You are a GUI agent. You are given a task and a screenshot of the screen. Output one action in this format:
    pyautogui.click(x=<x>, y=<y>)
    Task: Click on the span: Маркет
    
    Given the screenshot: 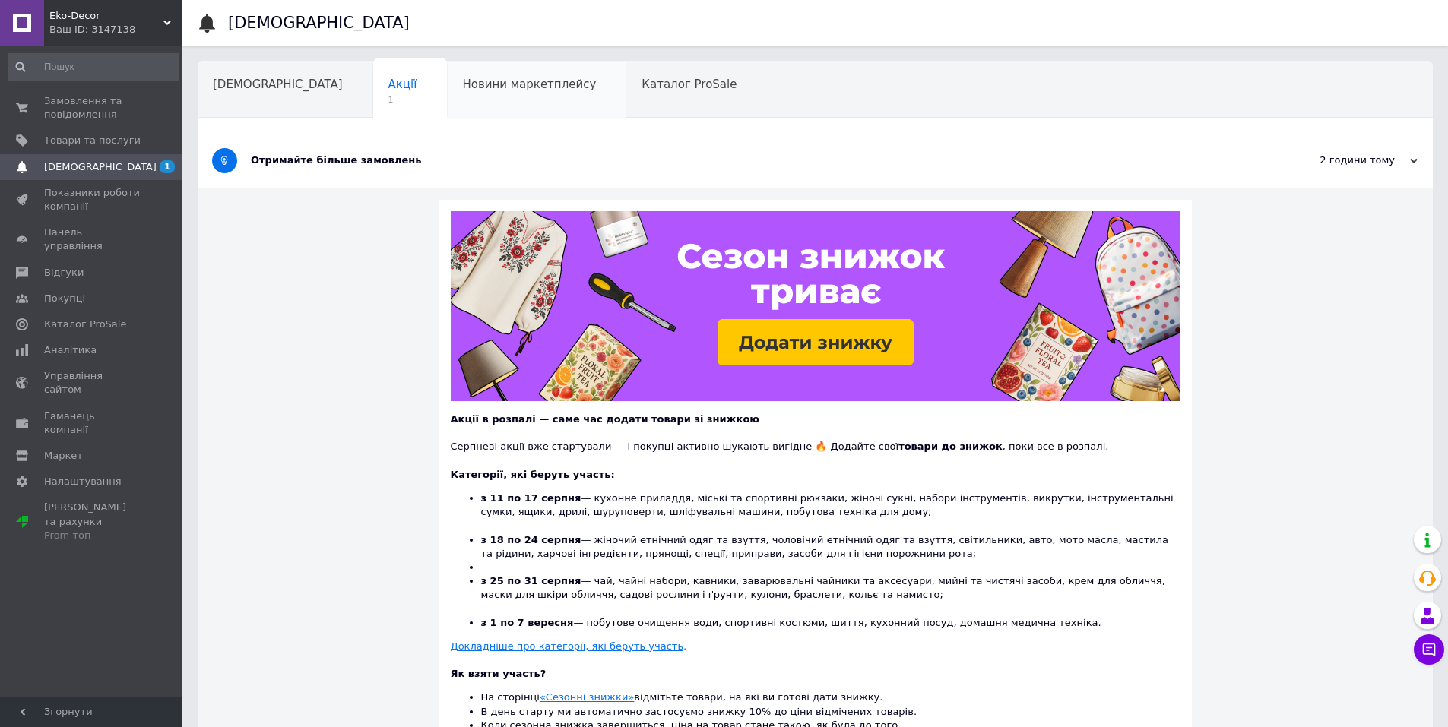 What is the action you would take?
    pyautogui.click(x=63, y=456)
    